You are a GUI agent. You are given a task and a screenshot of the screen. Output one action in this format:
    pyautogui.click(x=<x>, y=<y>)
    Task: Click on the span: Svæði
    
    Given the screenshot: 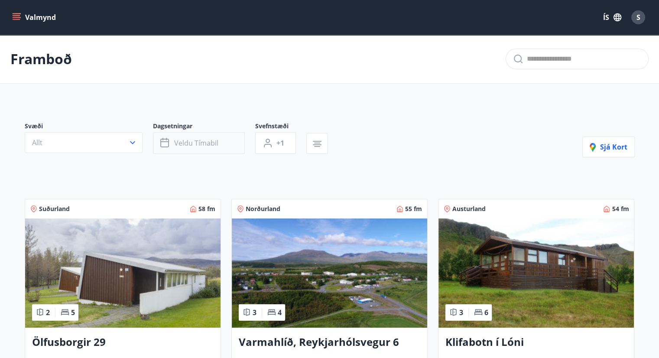 What is the action you would take?
    pyautogui.click(x=89, y=127)
    